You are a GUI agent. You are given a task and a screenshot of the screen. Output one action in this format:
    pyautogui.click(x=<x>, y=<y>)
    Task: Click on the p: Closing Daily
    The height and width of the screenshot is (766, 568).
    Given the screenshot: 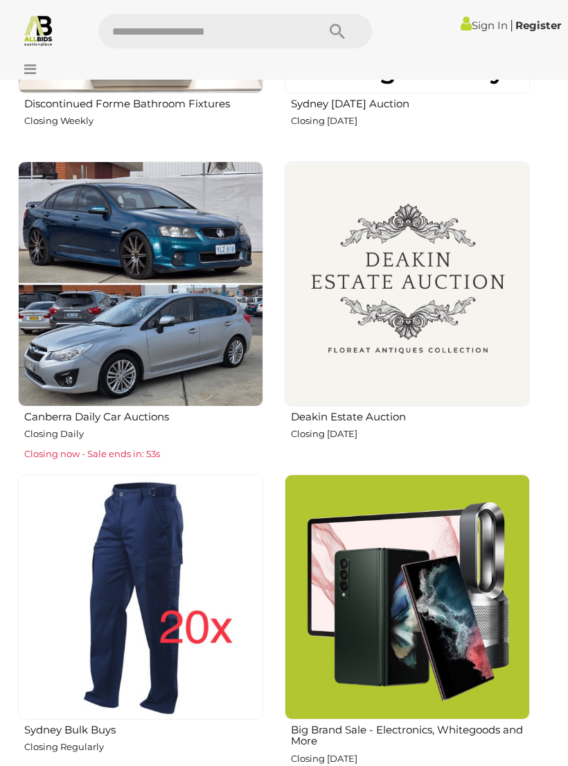 What is the action you would take?
    pyautogui.click(x=143, y=434)
    